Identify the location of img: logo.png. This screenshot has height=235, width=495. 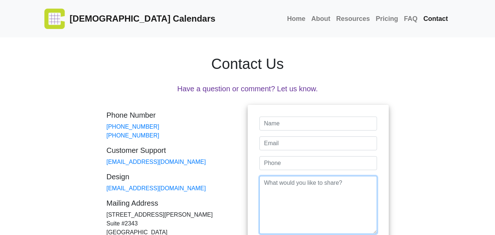
(55, 19).